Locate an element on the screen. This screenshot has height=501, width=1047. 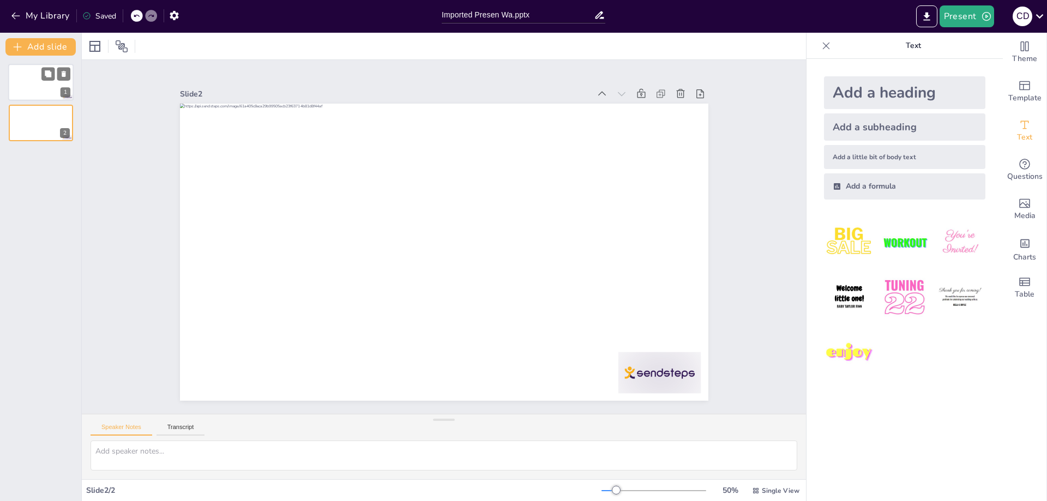
div: Add charts and graphs is located at coordinates (1025, 249).